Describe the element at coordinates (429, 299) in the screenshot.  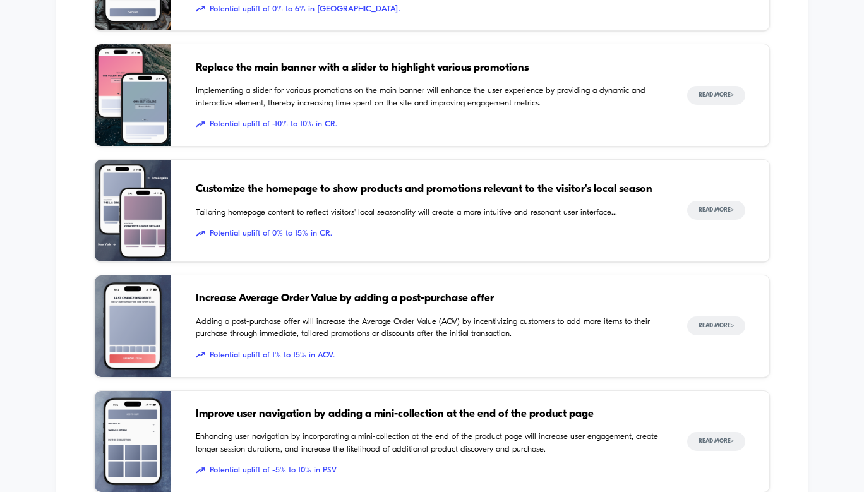
I see `span: Increase Average Order Value by adding a post-purchase offer` at that location.